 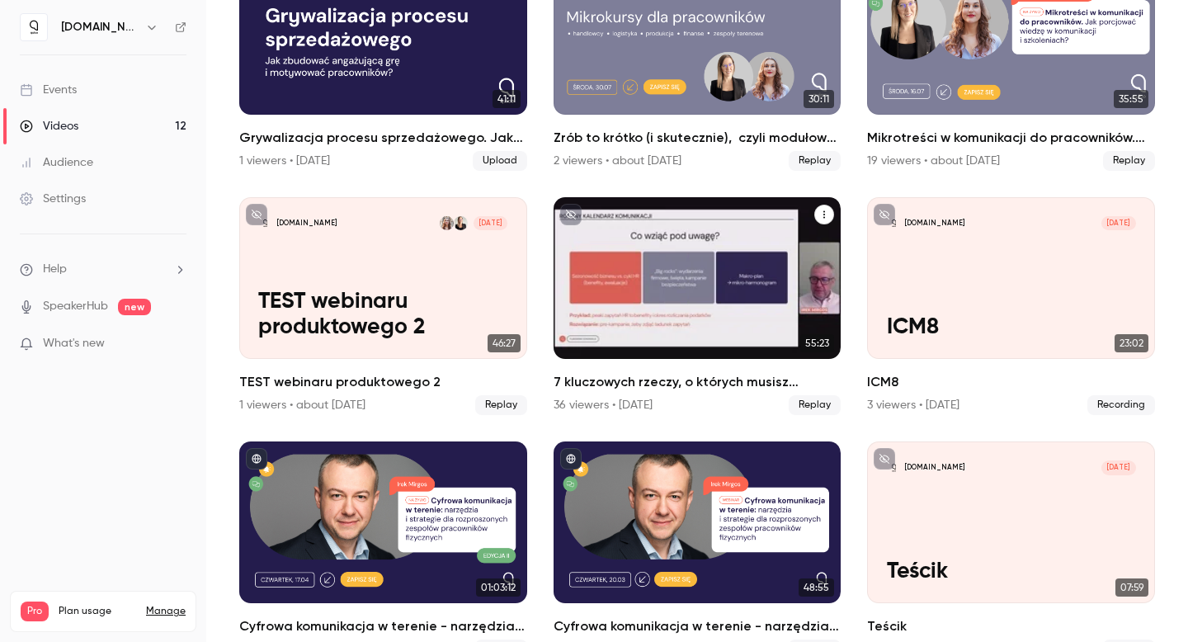 What do you see at coordinates (817, 343) in the screenshot?
I see `span: 55:23` at bounding box center [817, 343].